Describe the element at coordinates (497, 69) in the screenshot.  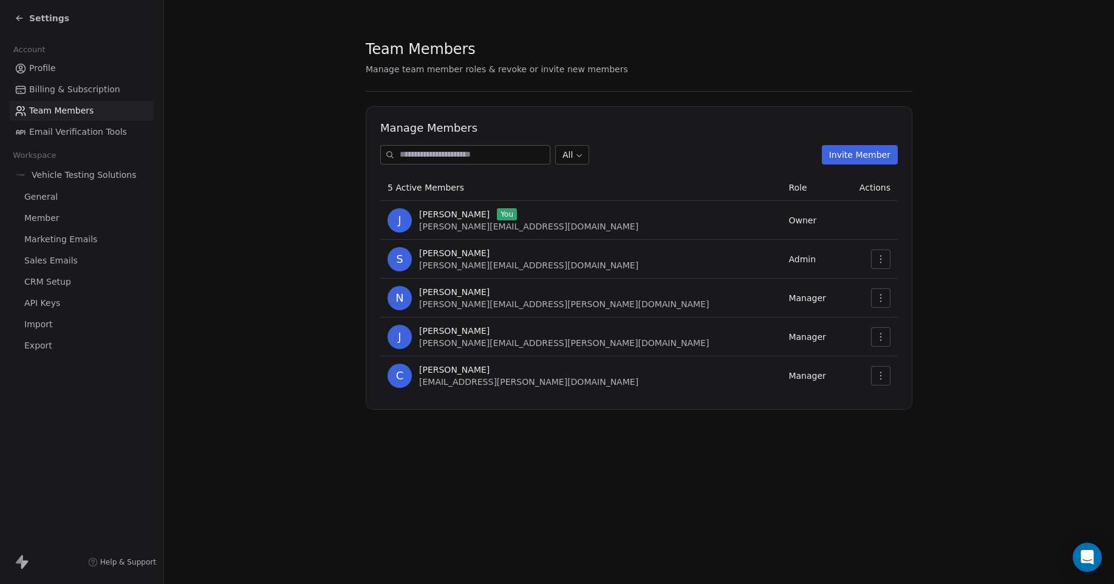
I see `span: Manage team member roles & revoke or invite new members` at that location.